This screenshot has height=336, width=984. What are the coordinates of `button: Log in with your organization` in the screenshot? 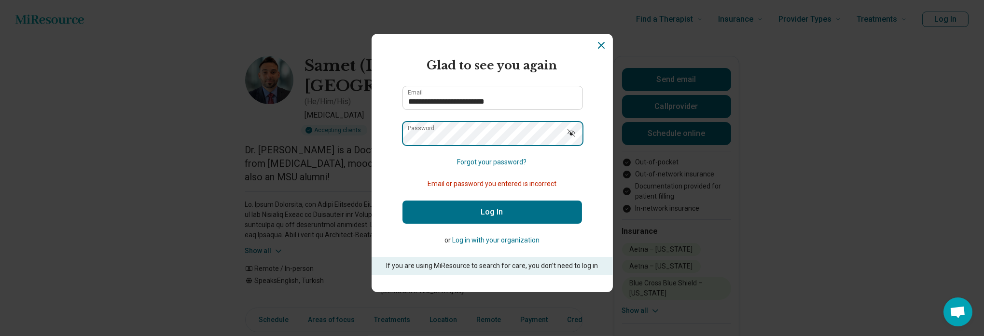 It's located at (496, 240).